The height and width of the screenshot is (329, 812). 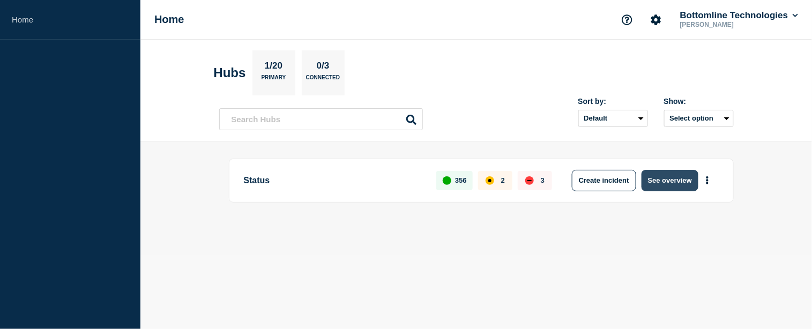 I want to click on h2: Hubs, so click(x=230, y=73).